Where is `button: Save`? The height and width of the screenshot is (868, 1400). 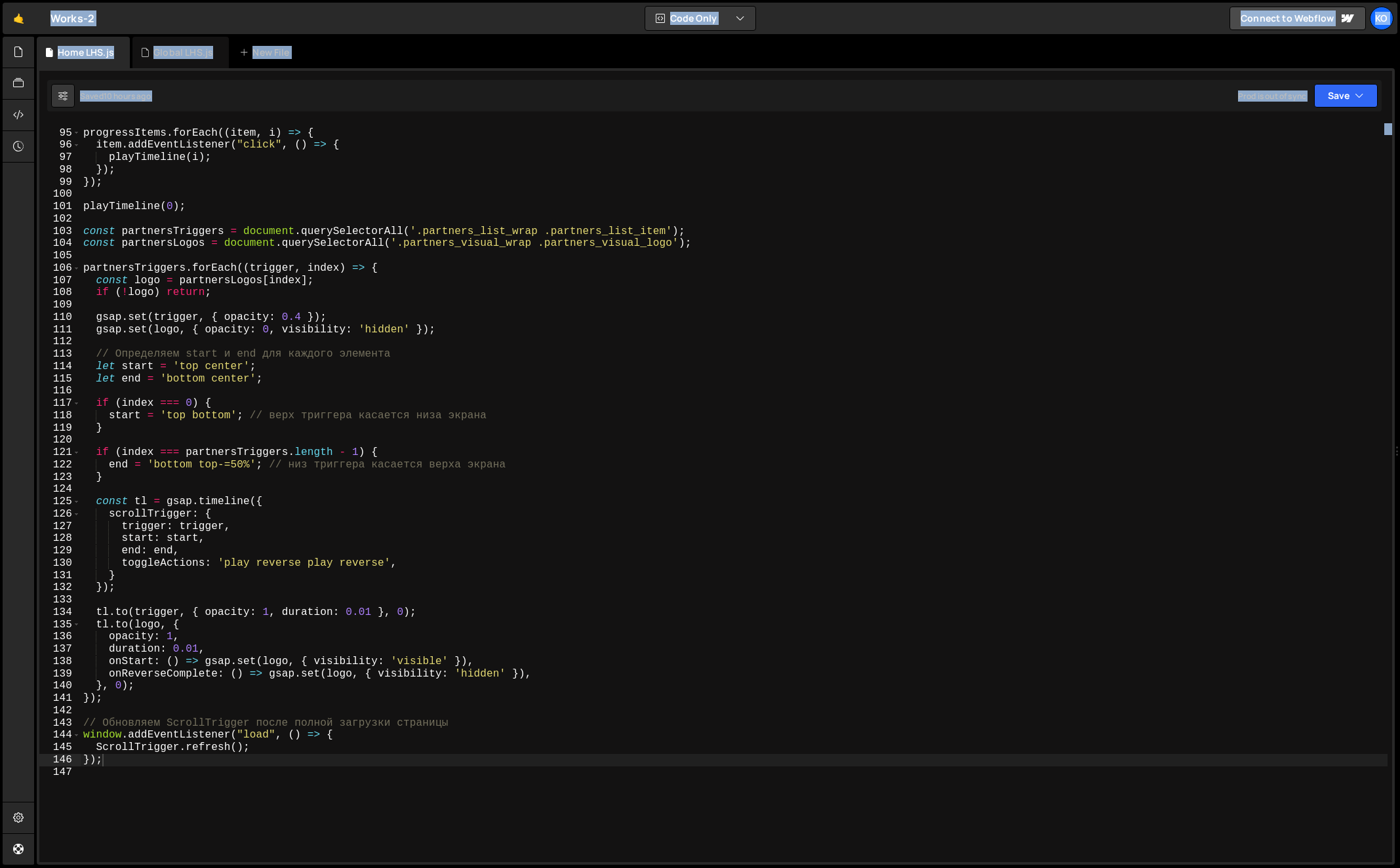
button: Save is located at coordinates (1345, 95).